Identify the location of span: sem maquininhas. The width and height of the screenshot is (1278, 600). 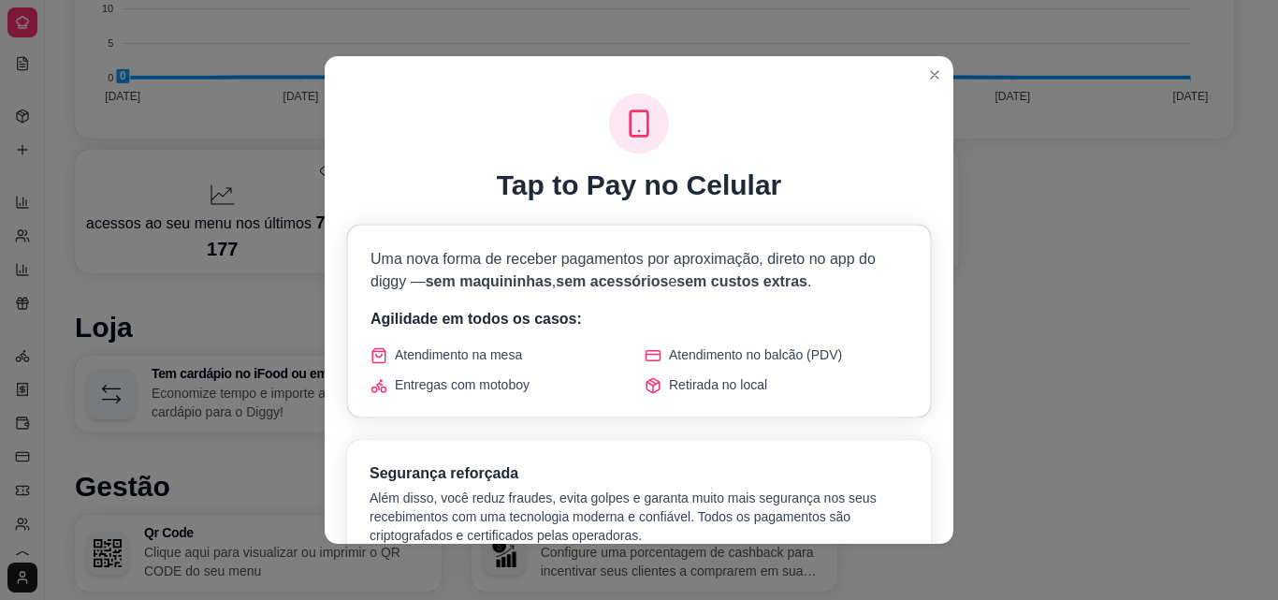
(488, 281).